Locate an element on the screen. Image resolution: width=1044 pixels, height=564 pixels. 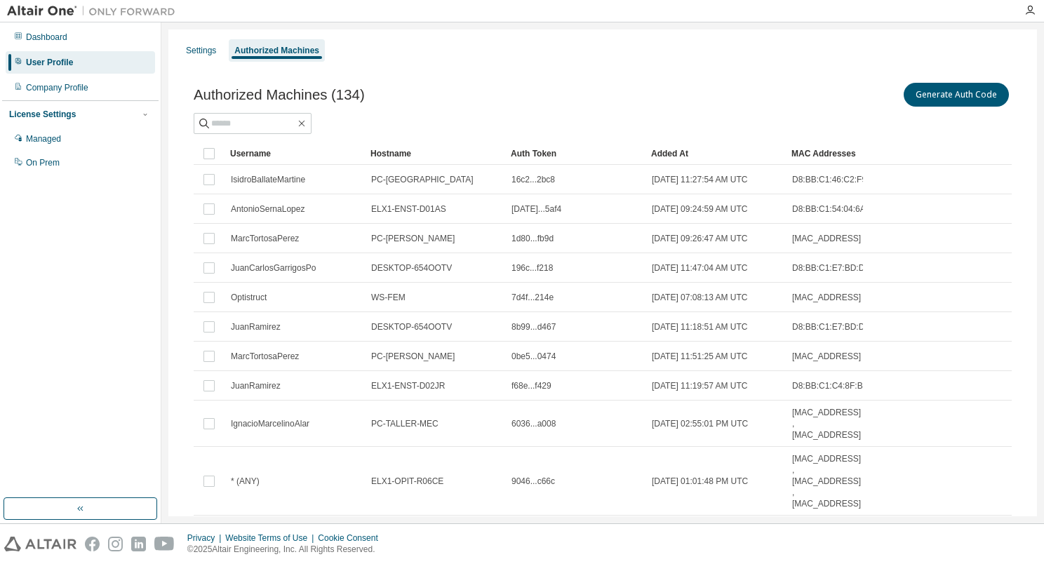
div: License Settings is located at coordinates (42, 114).